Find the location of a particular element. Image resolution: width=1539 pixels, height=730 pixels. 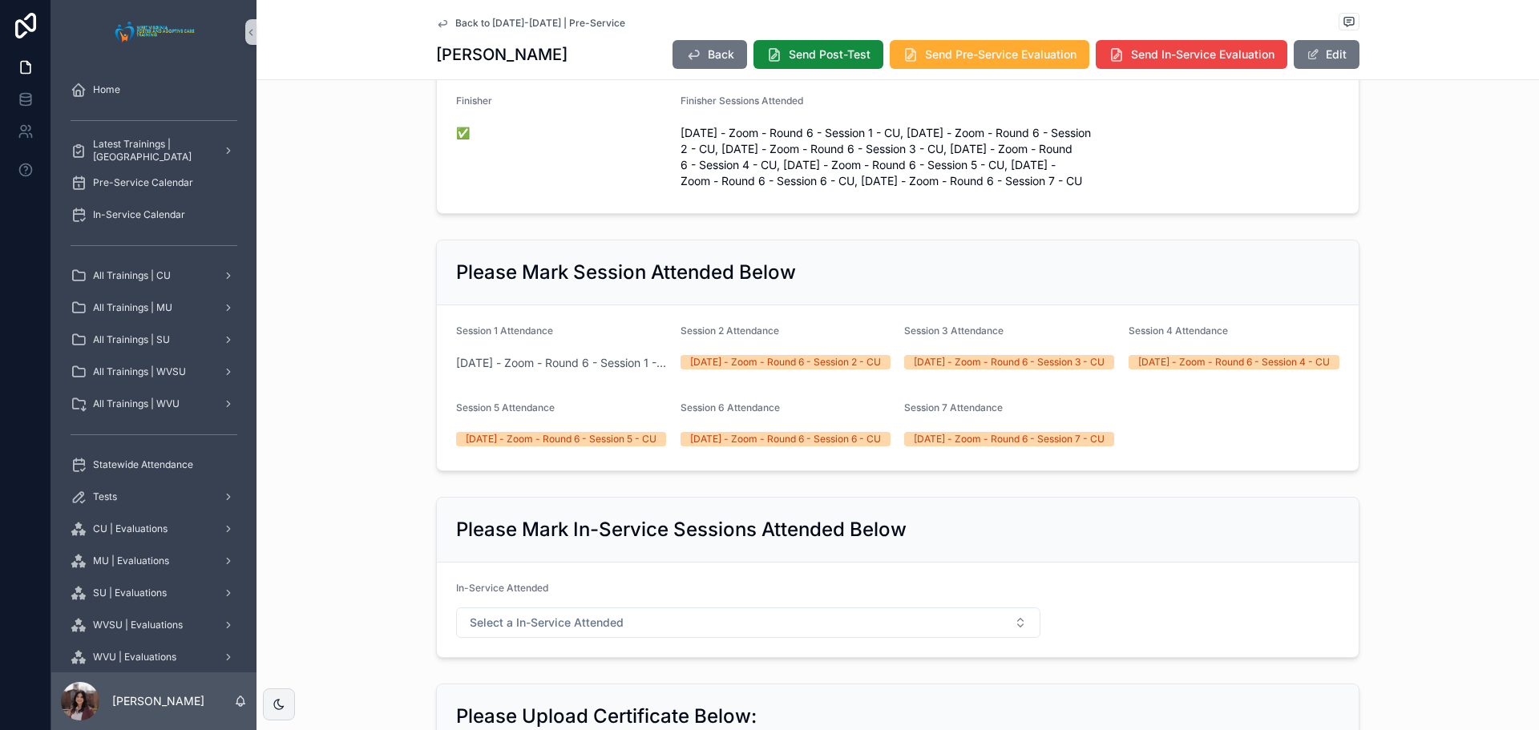

a: All Trainings | CU is located at coordinates (154, 276).